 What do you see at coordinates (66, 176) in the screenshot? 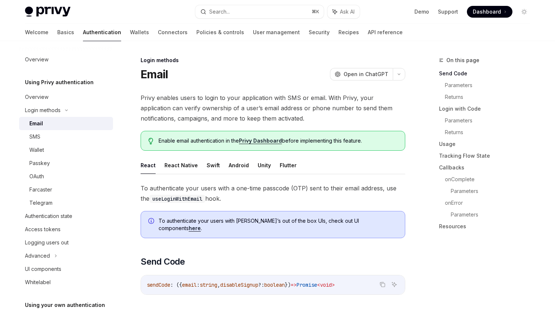
I see `a: OAuth` at bounding box center [66, 176].